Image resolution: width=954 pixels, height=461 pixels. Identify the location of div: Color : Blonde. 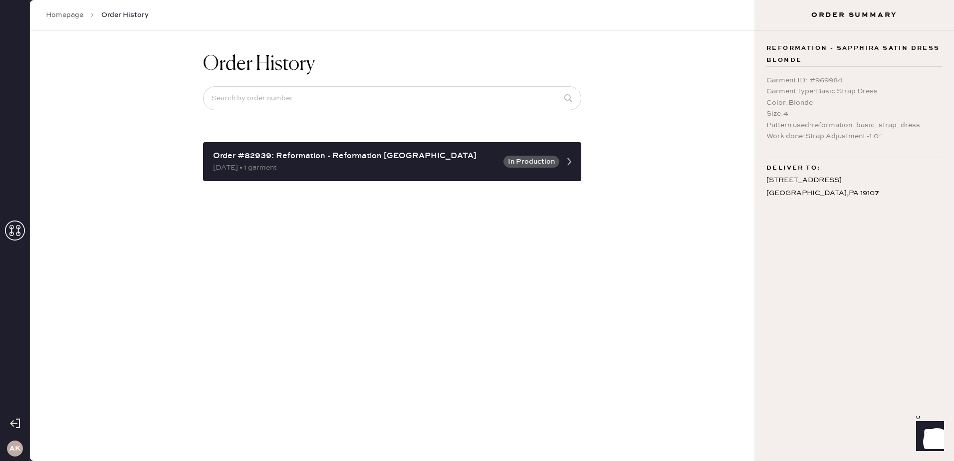
(855, 103).